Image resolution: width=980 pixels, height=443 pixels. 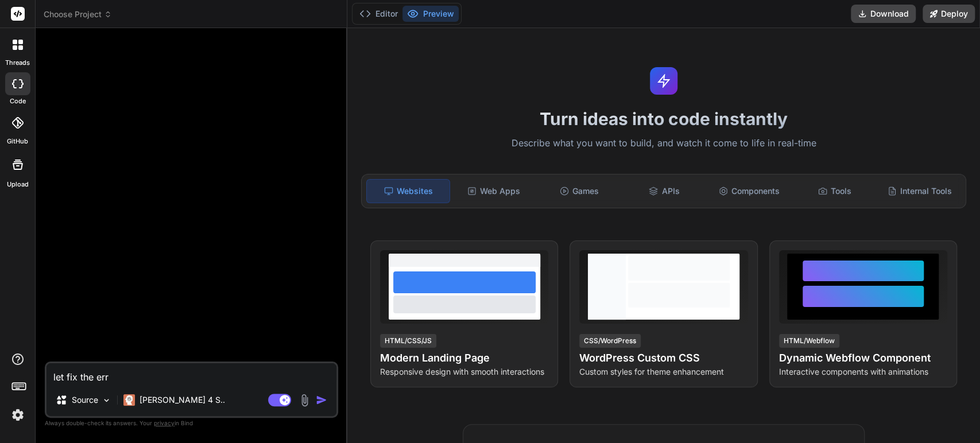 I want to click on img: Pick Models, so click(x=106, y=400).